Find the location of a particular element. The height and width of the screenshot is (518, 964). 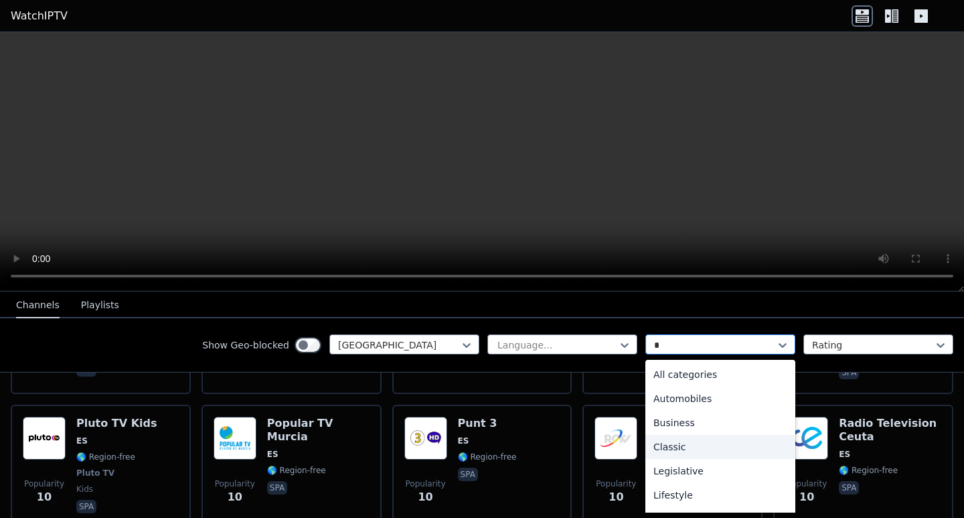

h6: Radio Television Ceuta is located at coordinates (890, 430).